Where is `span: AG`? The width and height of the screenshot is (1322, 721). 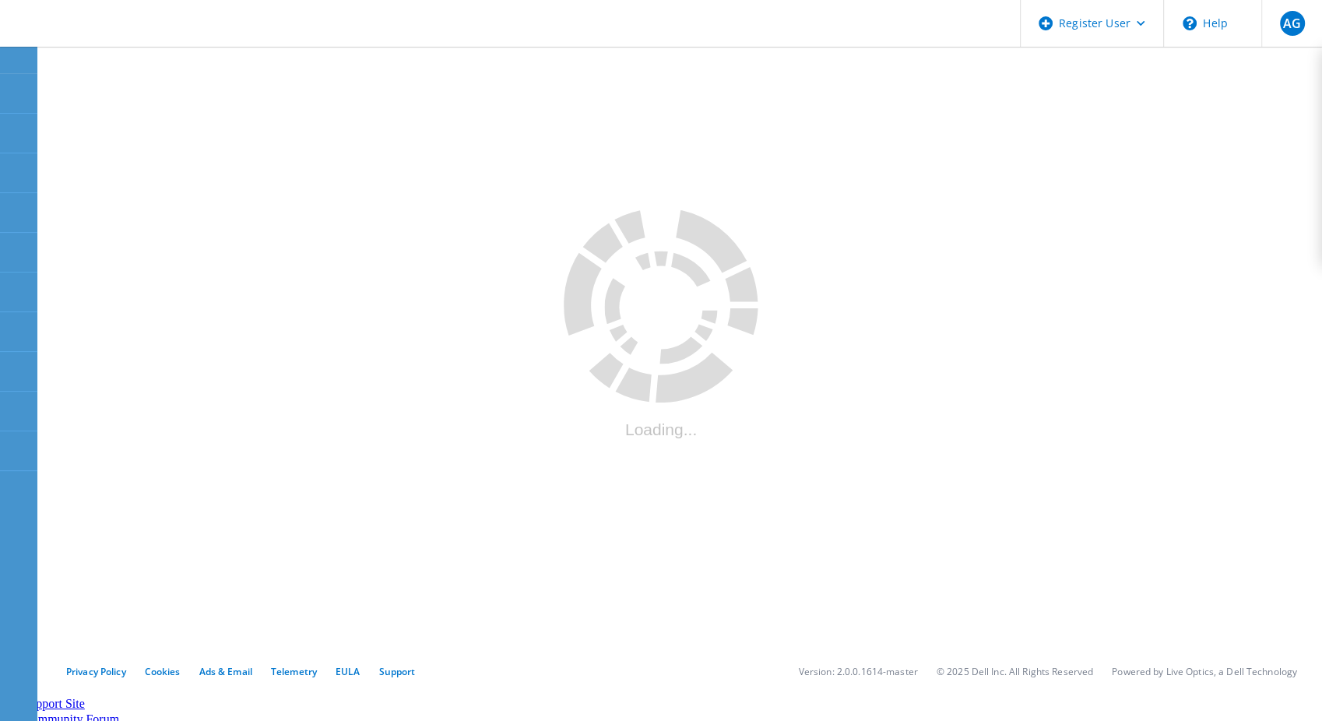
span: AG is located at coordinates (1291, 23).